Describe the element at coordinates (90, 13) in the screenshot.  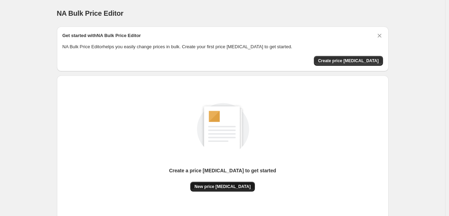
I see `span: NA Bulk Price Editor` at that location.